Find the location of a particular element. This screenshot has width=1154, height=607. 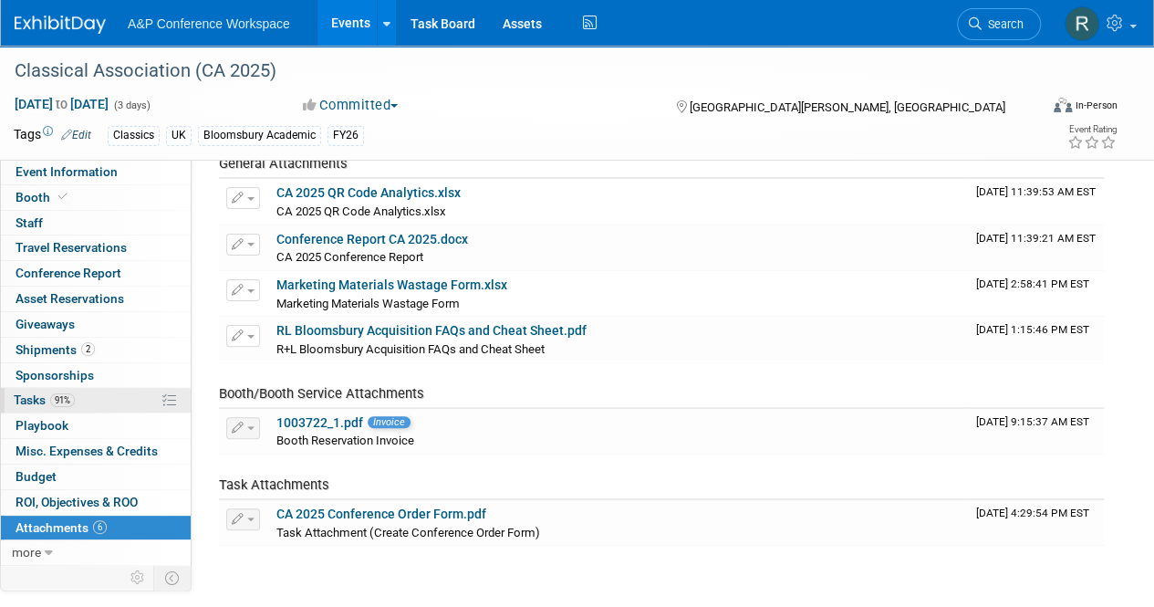

span: ROI, Objectives & ROO is located at coordinates (77, 502).